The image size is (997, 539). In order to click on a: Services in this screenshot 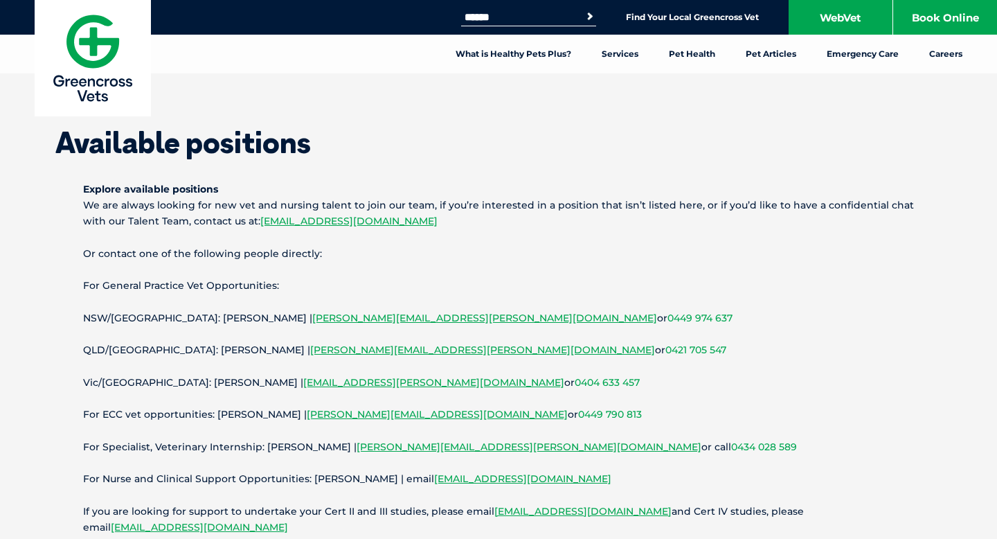, I will do `click(620, 54)`.